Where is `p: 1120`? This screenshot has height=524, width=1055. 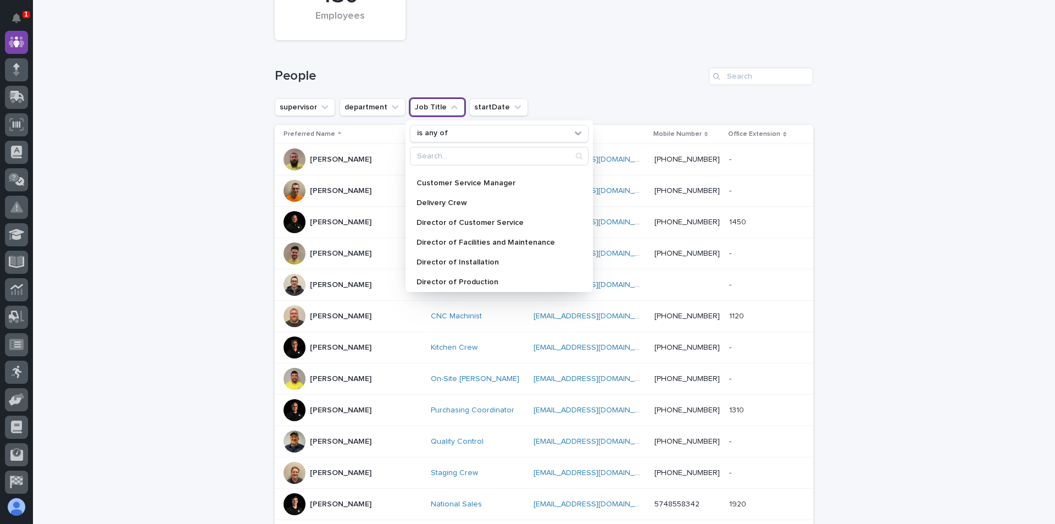 p: 1120 is located at coordinates (737, 315).